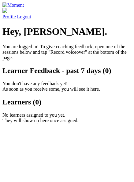 The image size is (134, 182). What do you see at coordinates (67, 70) in the screenshot?
I see `h2: Learner Feedback - past 7 days (0)` at bounding box center [67, 70].